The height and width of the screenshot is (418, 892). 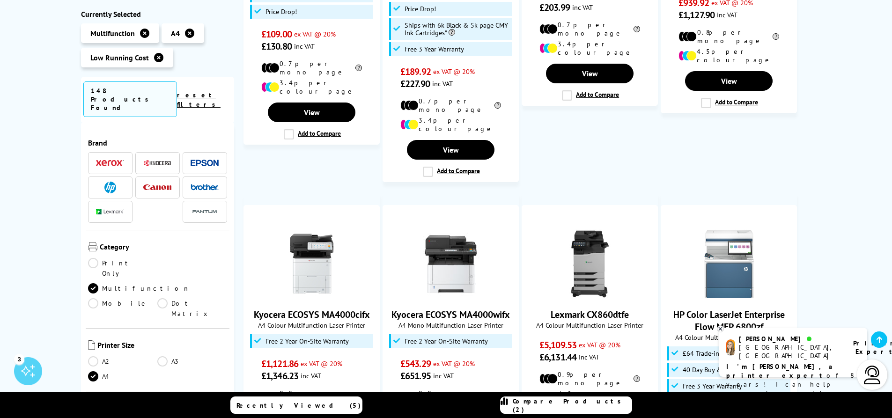 What do you see at coordinates (415, 364) in the screenshot?
I see `span: £543.29` at bounding box center [415, 364].